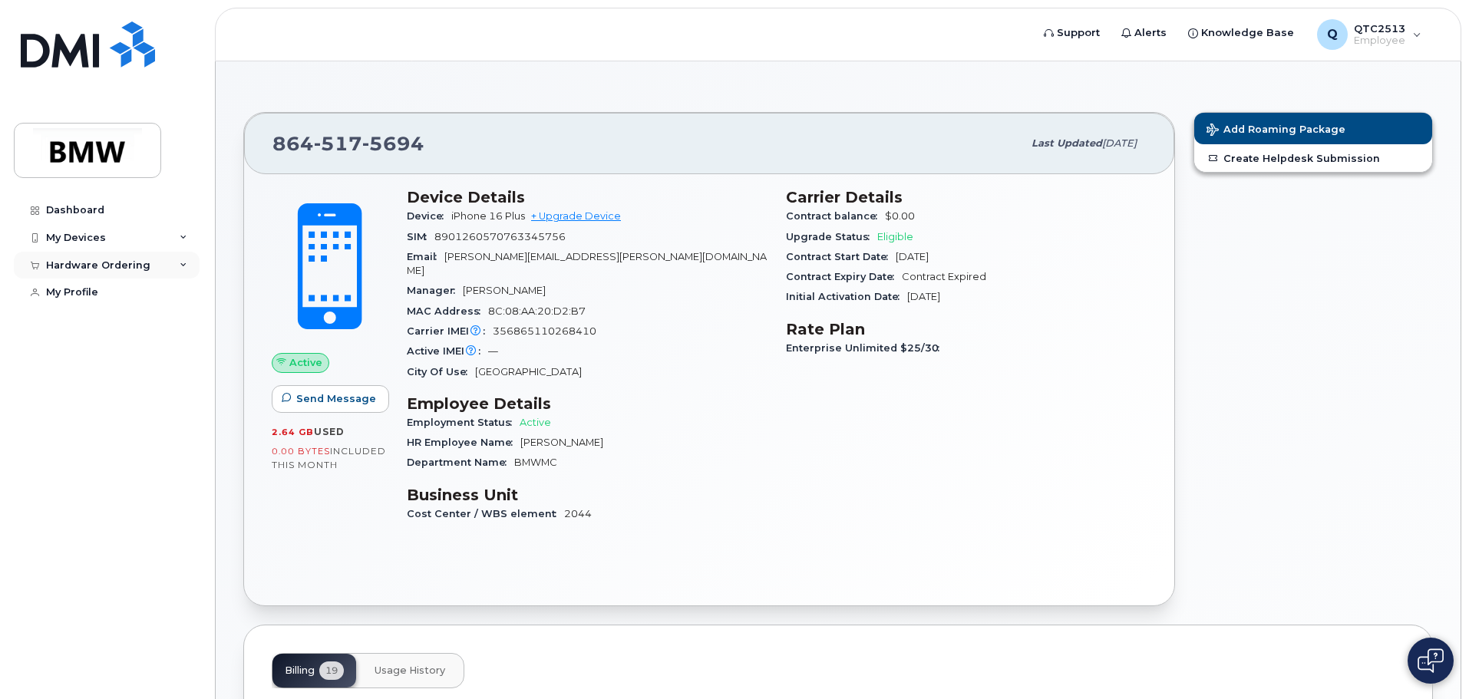 The image size is (1469, 699). Describe the element at coordinates (434, 290) in the screenshot. I see `span: Manager` at that location.